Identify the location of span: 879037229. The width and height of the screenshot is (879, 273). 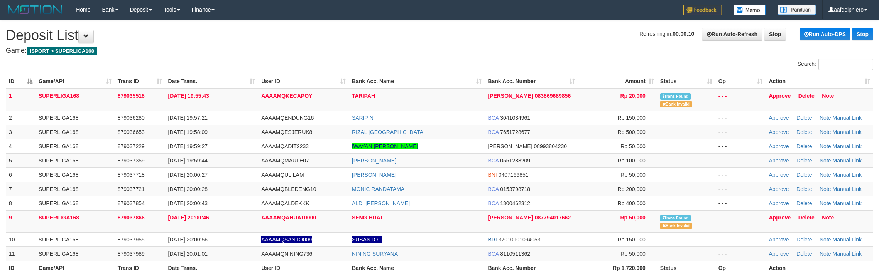
(131, 147).